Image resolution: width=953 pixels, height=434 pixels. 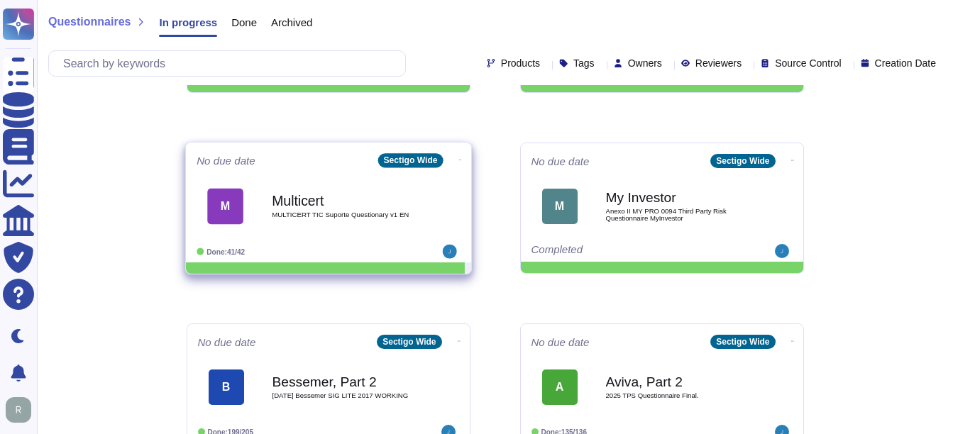 I want to click on span: Questionnaires, so click(x=89, y=22).